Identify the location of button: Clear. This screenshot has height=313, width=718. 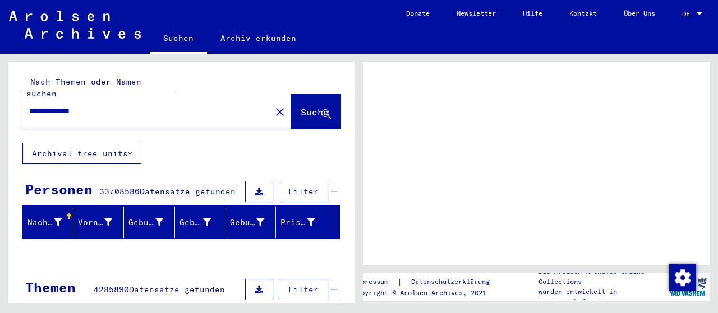
(280, 112).